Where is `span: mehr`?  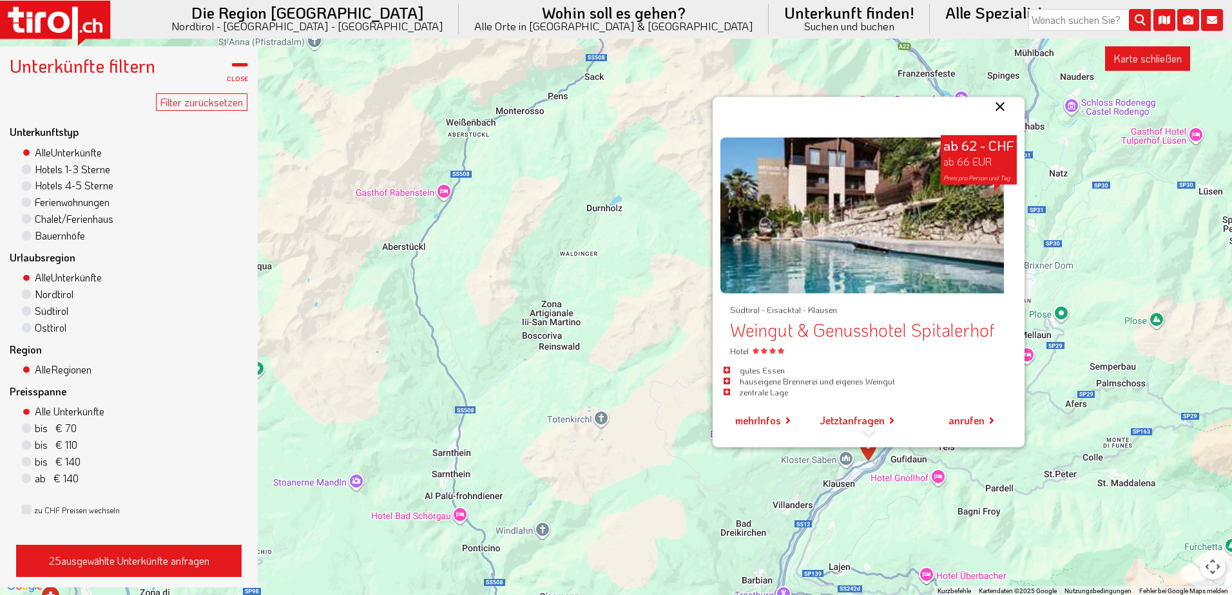
span: mehr is located at coordinates (746, 419).